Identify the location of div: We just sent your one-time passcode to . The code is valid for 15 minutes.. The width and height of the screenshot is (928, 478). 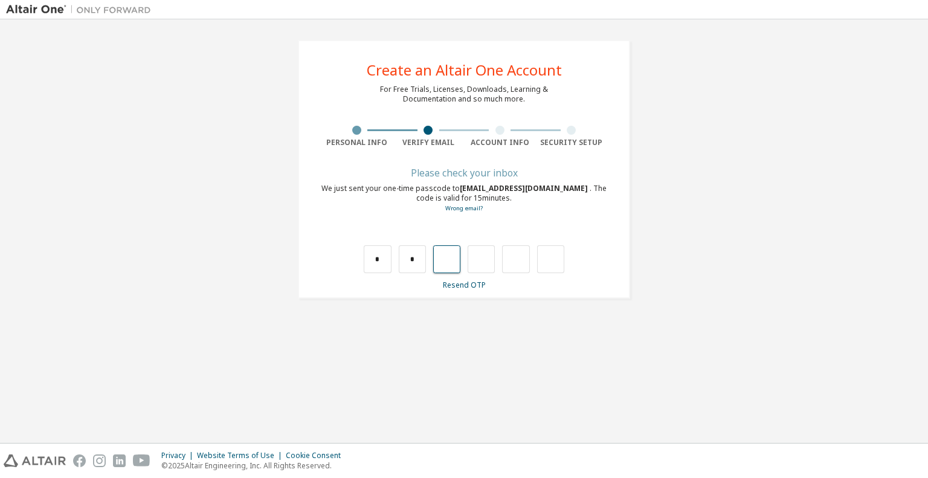
(464, 198).